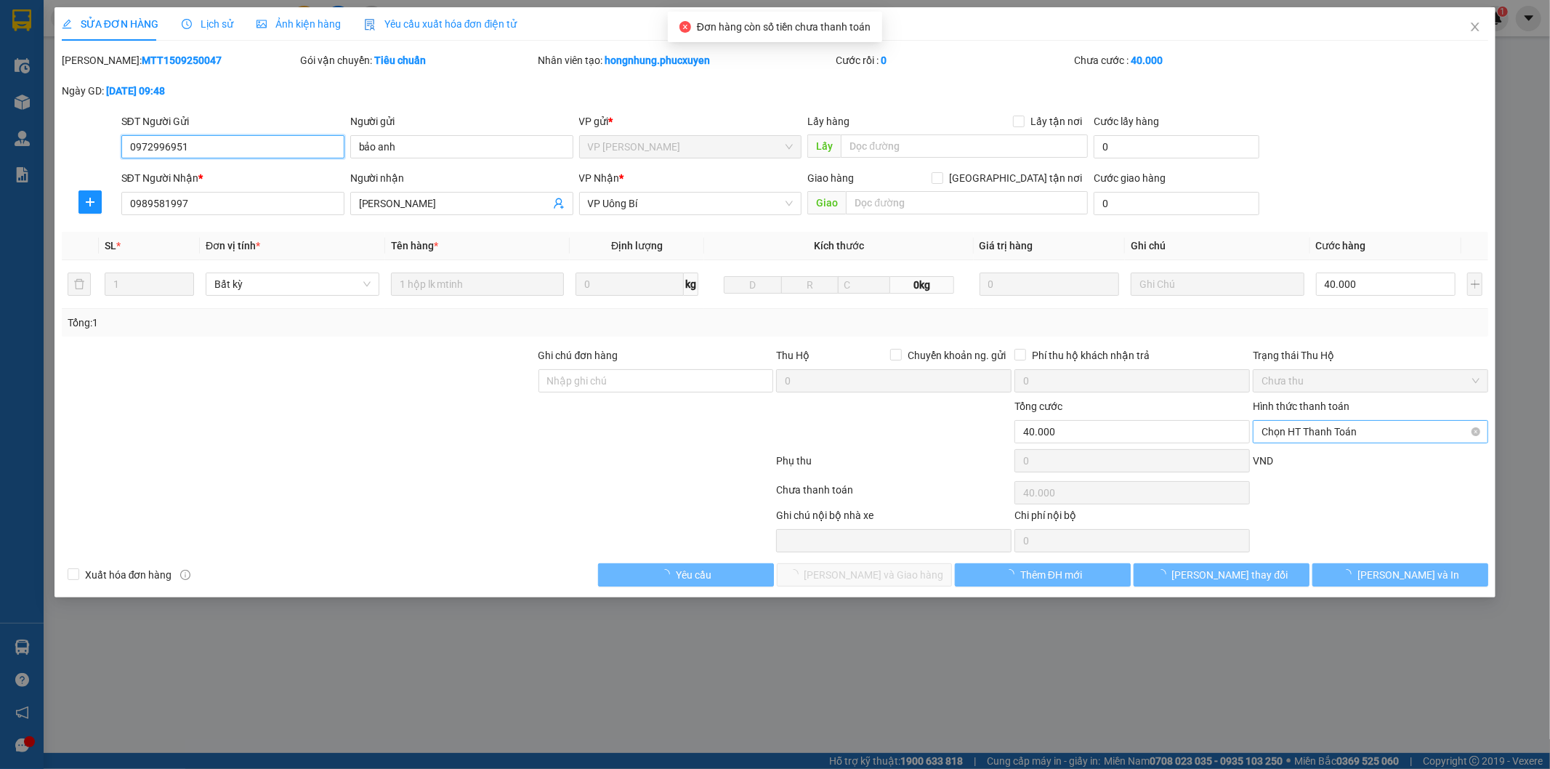 The height and width of the screenshot is (769, 1550). I want to click on input: Ghi chú đơn hàng, so click(656, 381).